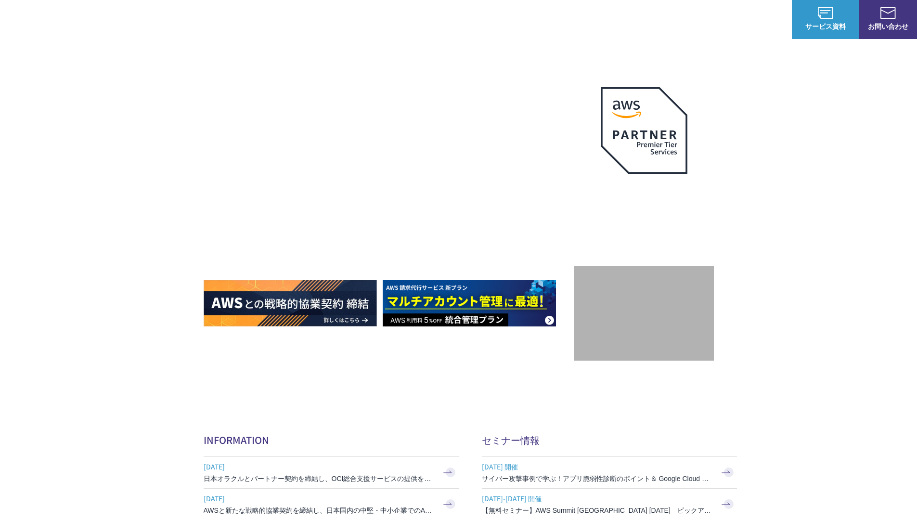 This screenshot has height=520, width=917. Describe the element at coordinates (888, 26) in the screenshot. I see `span: お問い合わせ` at that location.